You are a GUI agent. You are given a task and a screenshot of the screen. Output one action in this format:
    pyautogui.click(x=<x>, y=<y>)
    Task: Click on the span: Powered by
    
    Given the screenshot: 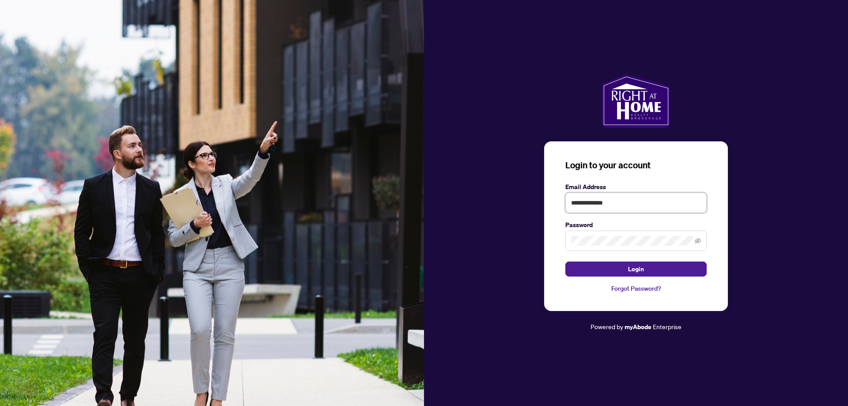 What is the action you would take?
    pyautogui.click(x=607, y=327)
    